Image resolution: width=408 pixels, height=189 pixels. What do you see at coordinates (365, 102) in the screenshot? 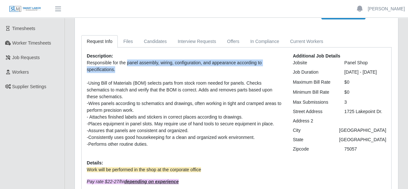
I see `div: 3` at bounding box center [365, 102].